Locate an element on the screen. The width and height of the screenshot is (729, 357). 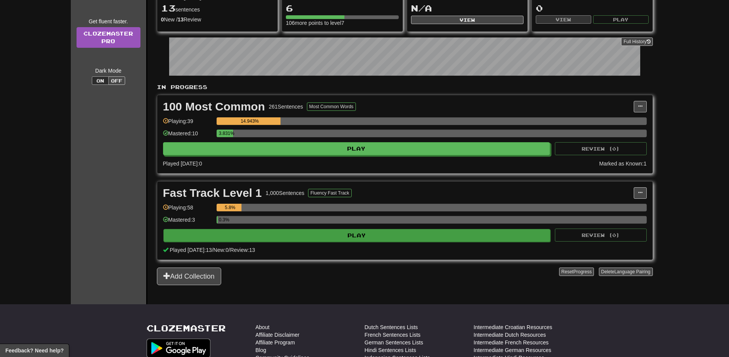
button: Full History is located at coordinates (637, 42).